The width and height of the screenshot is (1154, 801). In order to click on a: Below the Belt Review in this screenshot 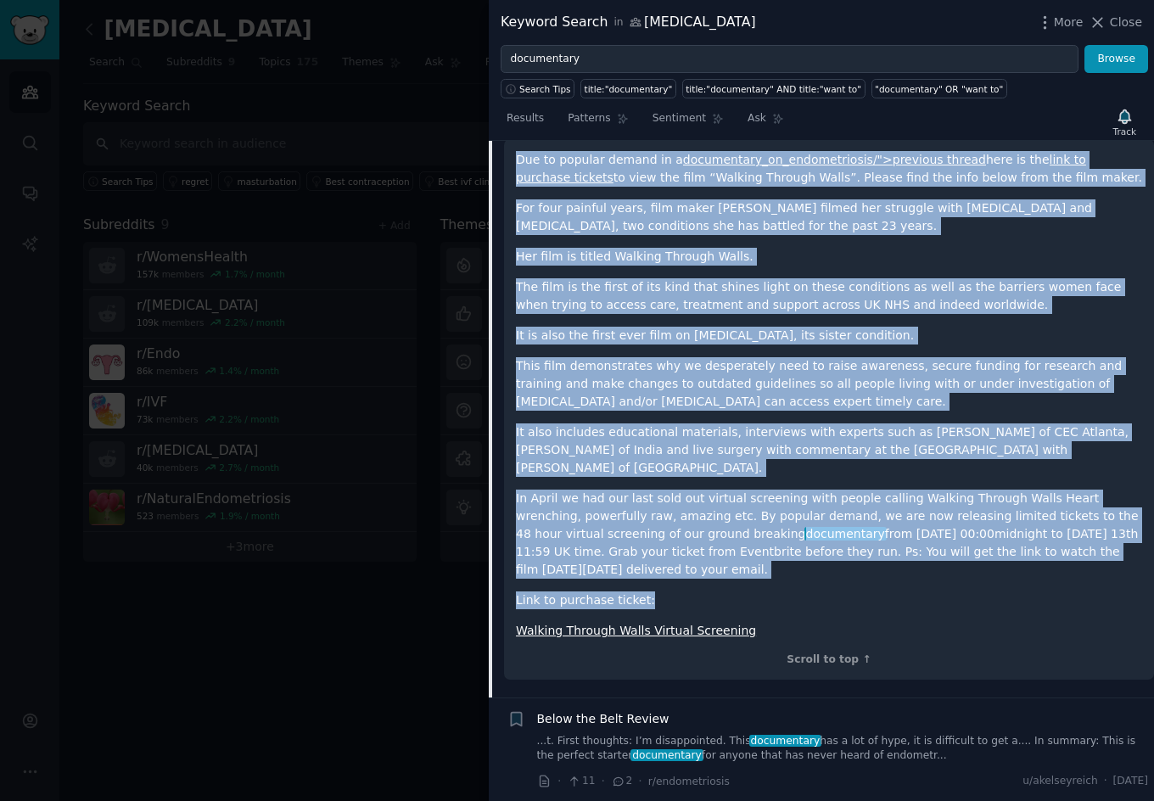, I will do `click(603, 719)`.